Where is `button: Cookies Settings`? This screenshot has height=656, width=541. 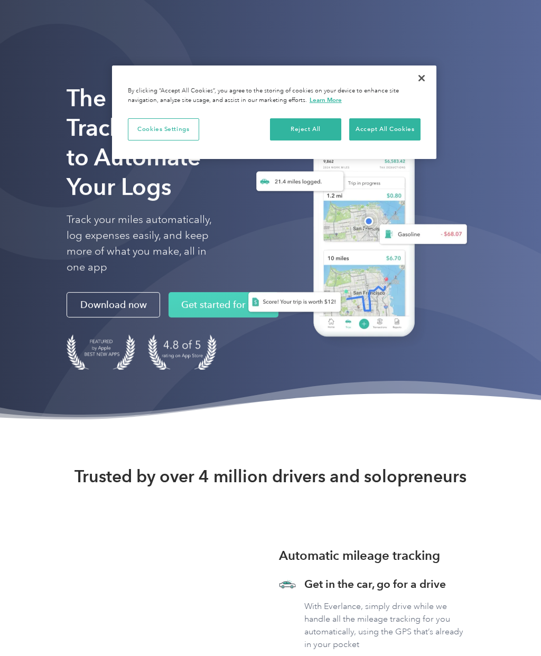 button: Cookies Settings is located at coordinates (163, 129).